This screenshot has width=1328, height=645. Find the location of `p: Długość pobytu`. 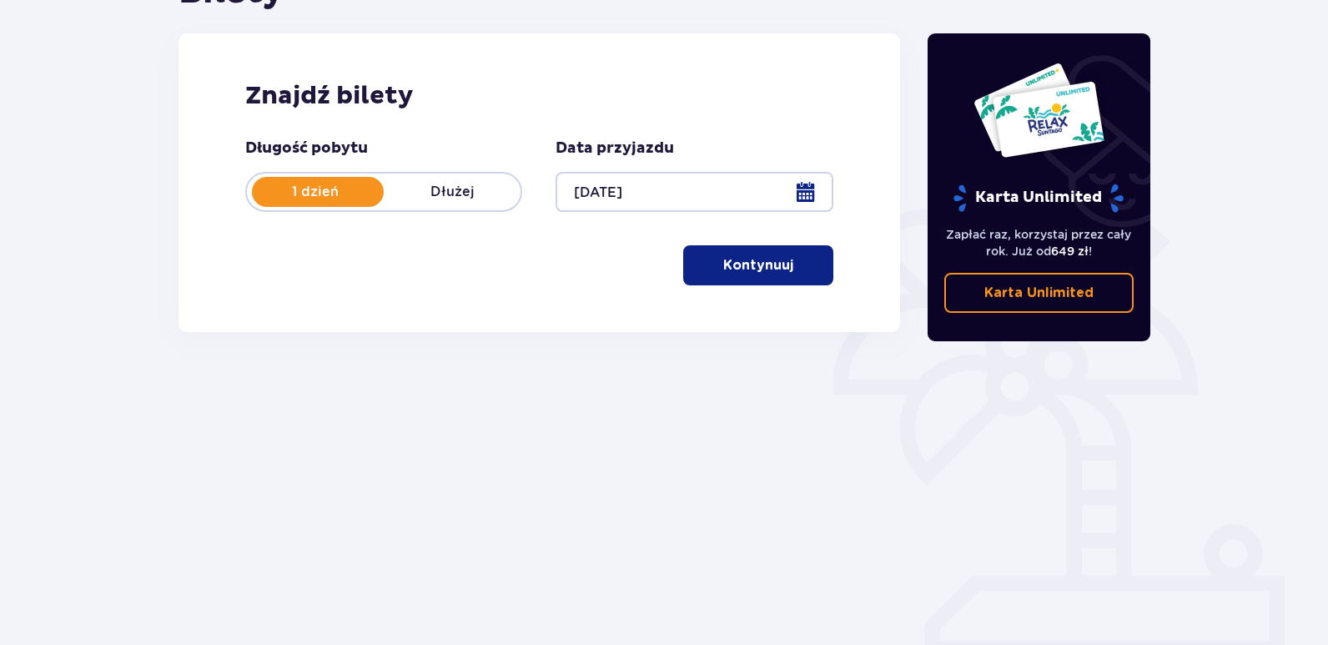

p: Długość pobytu is located at coordinates (306, 148).